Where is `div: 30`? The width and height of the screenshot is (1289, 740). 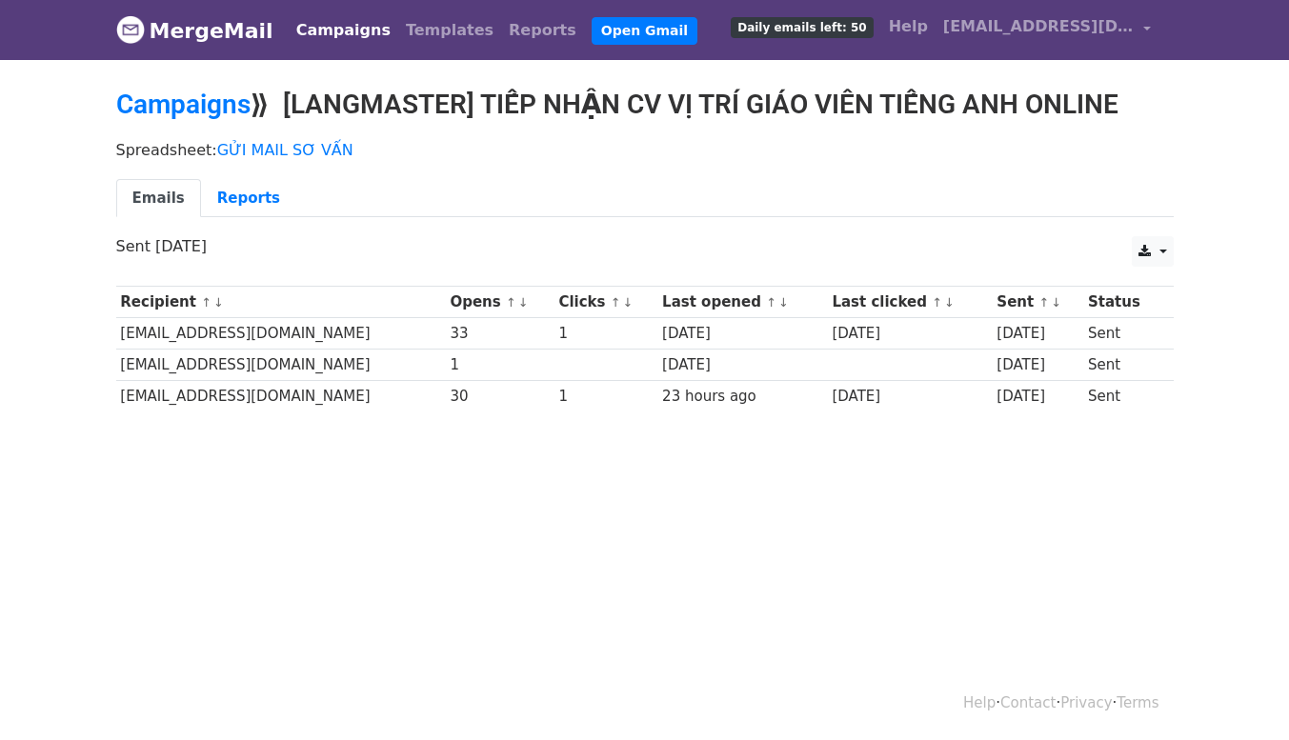
div: 30 is located at coordinates (499, 396).